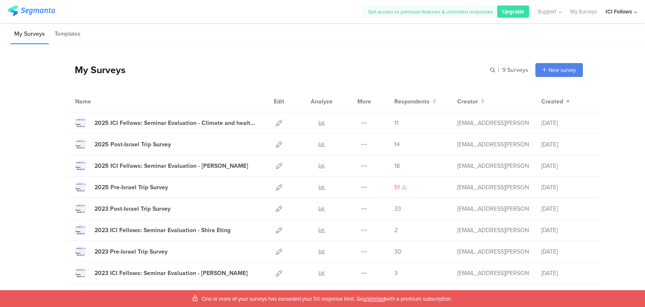 The width and height of the screenshot is (645, 307). What do you see at coordinates (31, 10) in the screenshot?
I see `img: segmanta logo` at bounding box center [31, 10].